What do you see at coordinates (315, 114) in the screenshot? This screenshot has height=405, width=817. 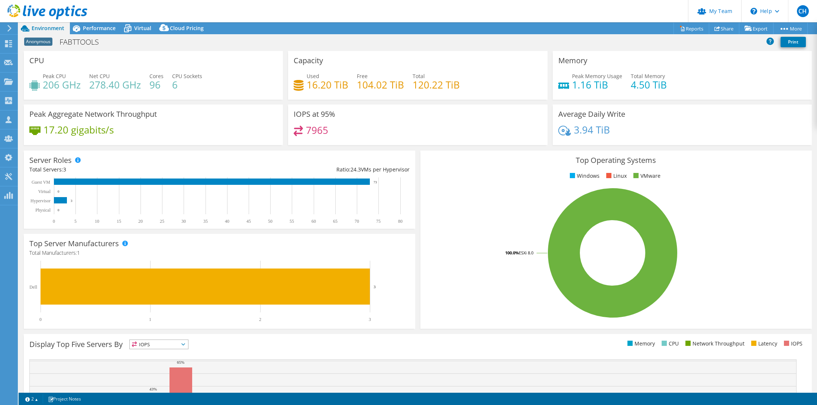 I see `h3: IOPS at 95%` at bounding box center [315, 114].